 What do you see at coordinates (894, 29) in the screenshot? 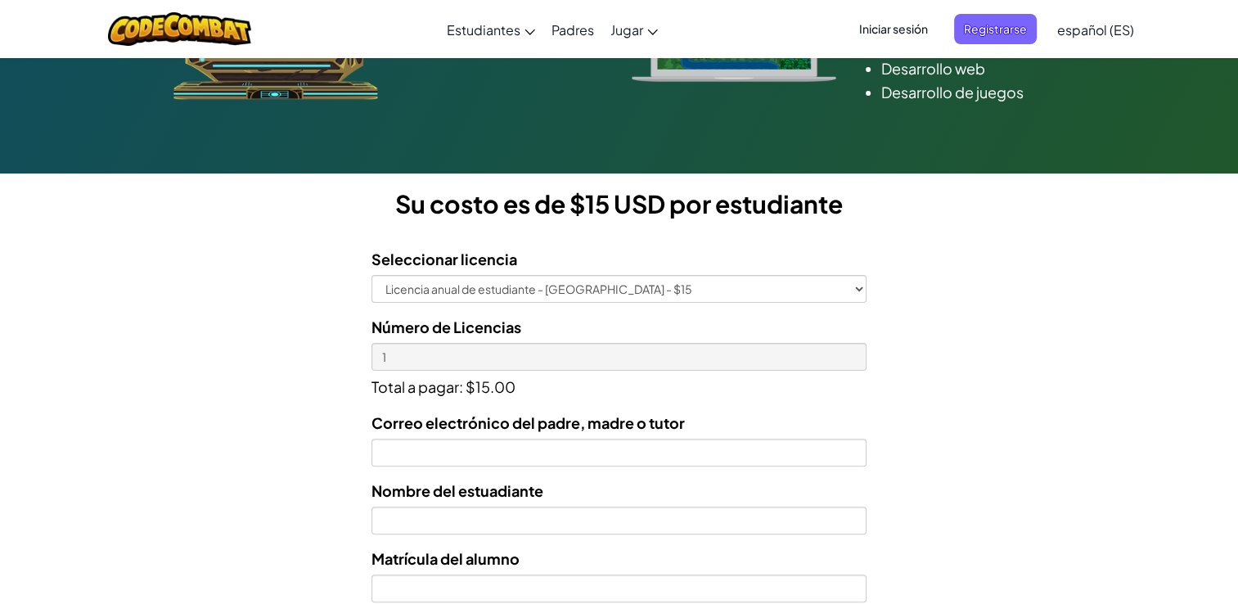
I see `button: Iniciar sesión` at bounding box center [894, 29].